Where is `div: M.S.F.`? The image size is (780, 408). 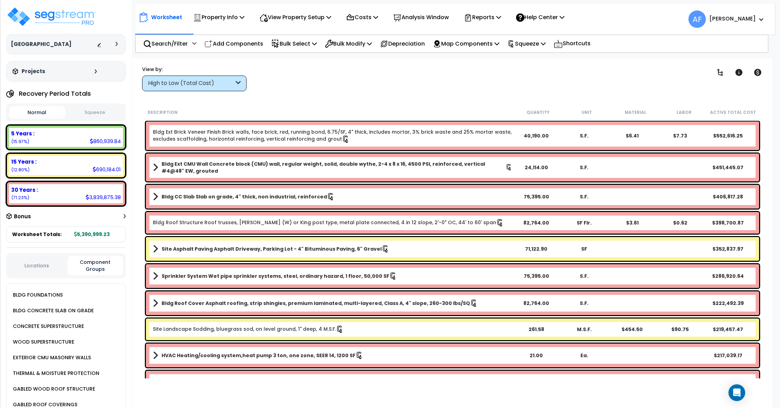
div: M.S.F. is located at coordinates (584, 329).